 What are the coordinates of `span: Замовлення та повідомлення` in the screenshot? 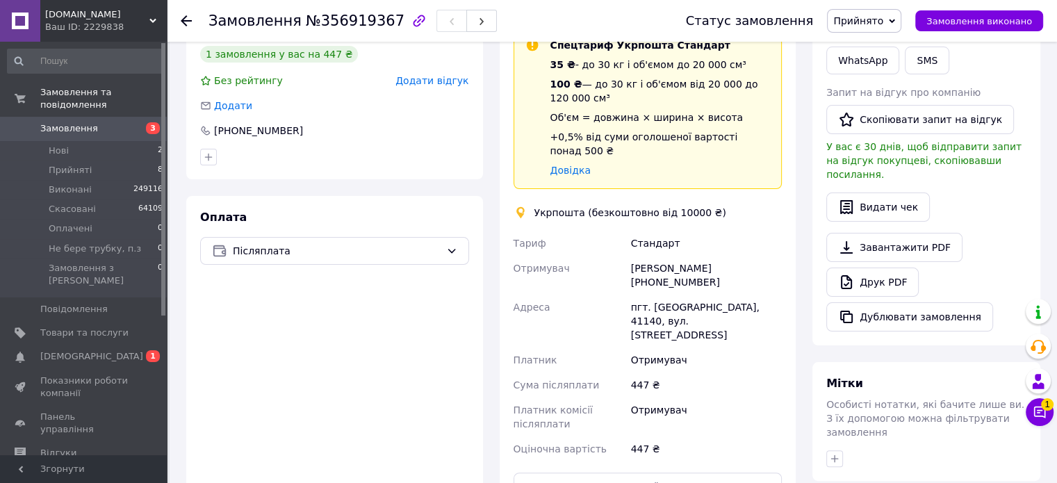 It's located at (104, 99).